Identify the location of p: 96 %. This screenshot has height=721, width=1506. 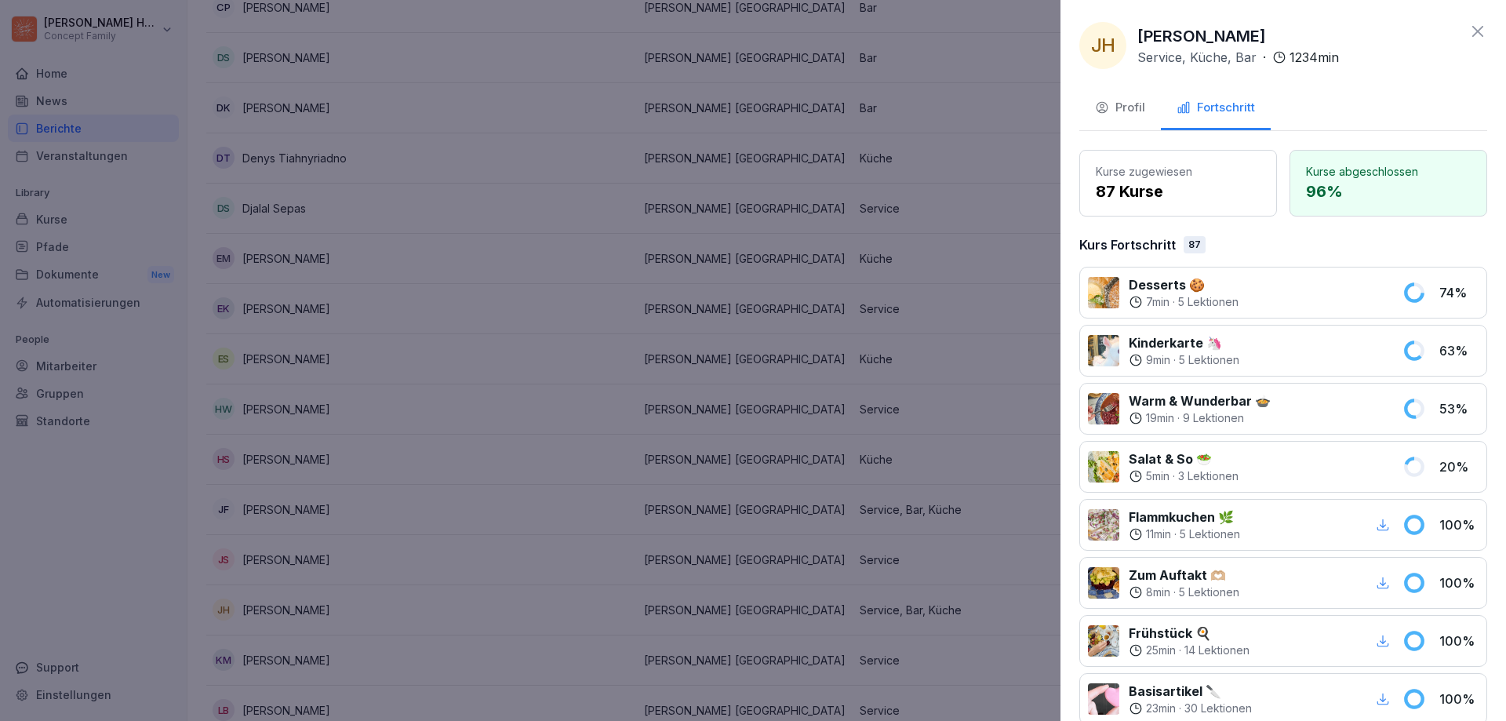
(1388, 191).